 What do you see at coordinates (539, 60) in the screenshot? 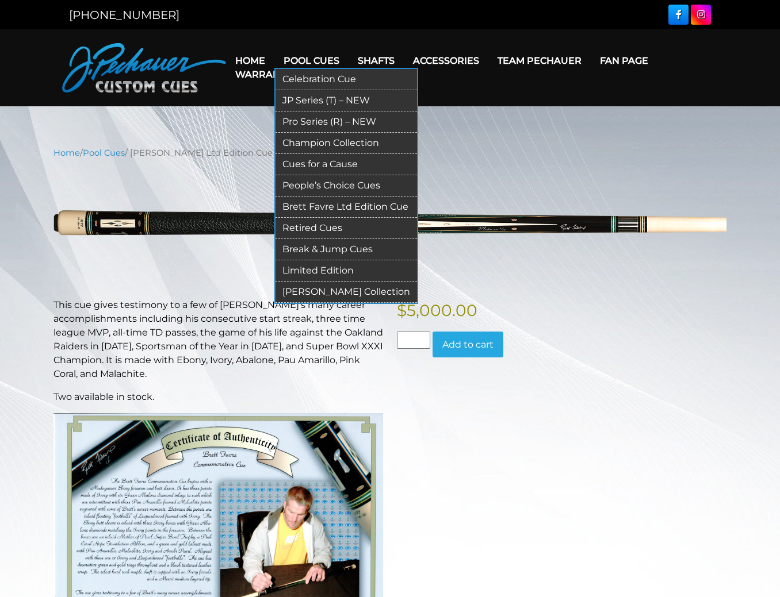
I see `a: Team Pechauer` at bounding box center [539, 60].